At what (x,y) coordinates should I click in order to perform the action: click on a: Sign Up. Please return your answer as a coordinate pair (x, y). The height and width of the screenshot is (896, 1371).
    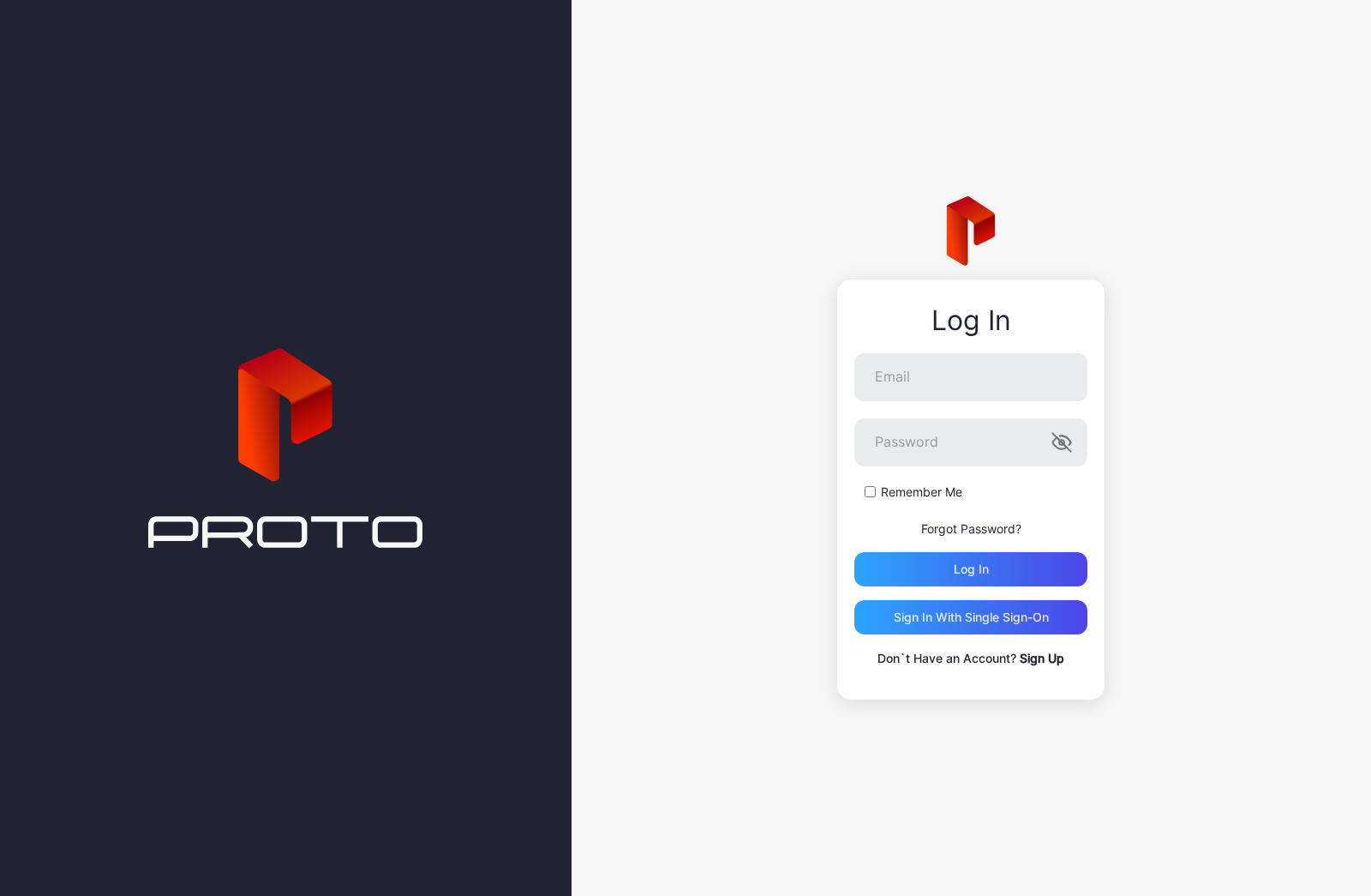
    Looking at the image, I should click on (1042, 657).